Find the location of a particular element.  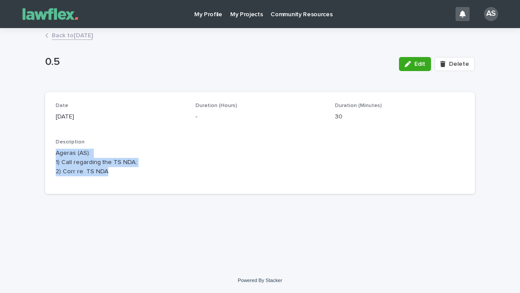

a: Powered By Stacker is located at coordinates (260, 280).